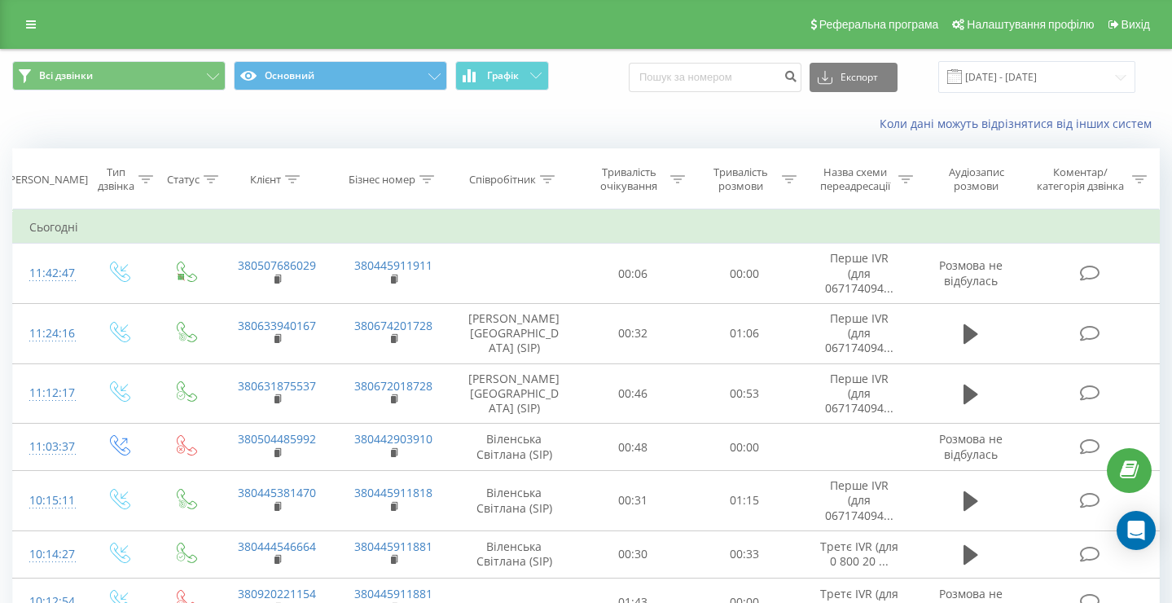  Describe the element at coordinates (741, 179) in the screenshot. I see `div: Тривалість розмови` at that location.